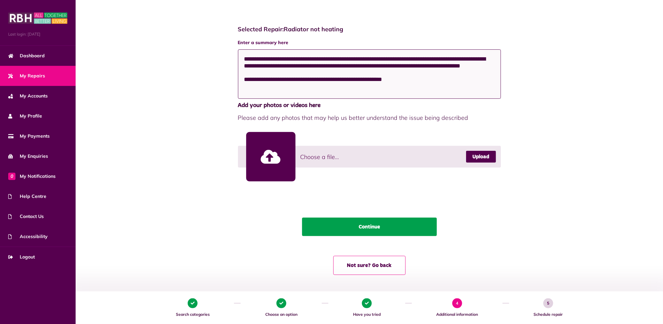  Describe the element at coordinates (26, 56) in the screenshot. I see `span: Dashboard` at that location.